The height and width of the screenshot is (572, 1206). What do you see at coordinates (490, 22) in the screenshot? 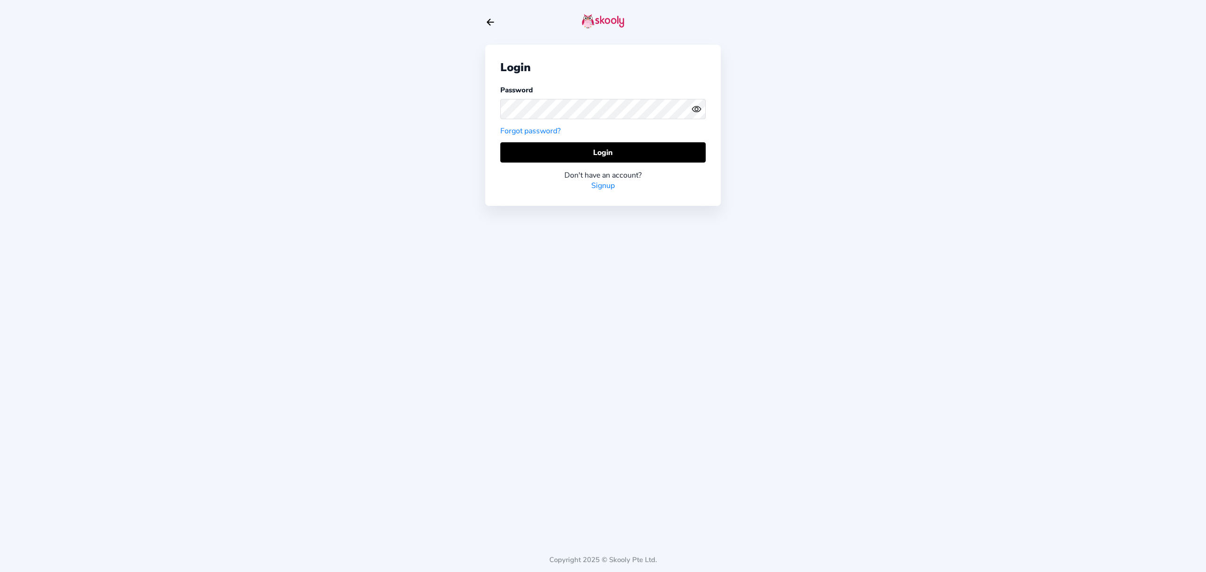
I see `button: arrow back outline` at bounding box center [490, 22].